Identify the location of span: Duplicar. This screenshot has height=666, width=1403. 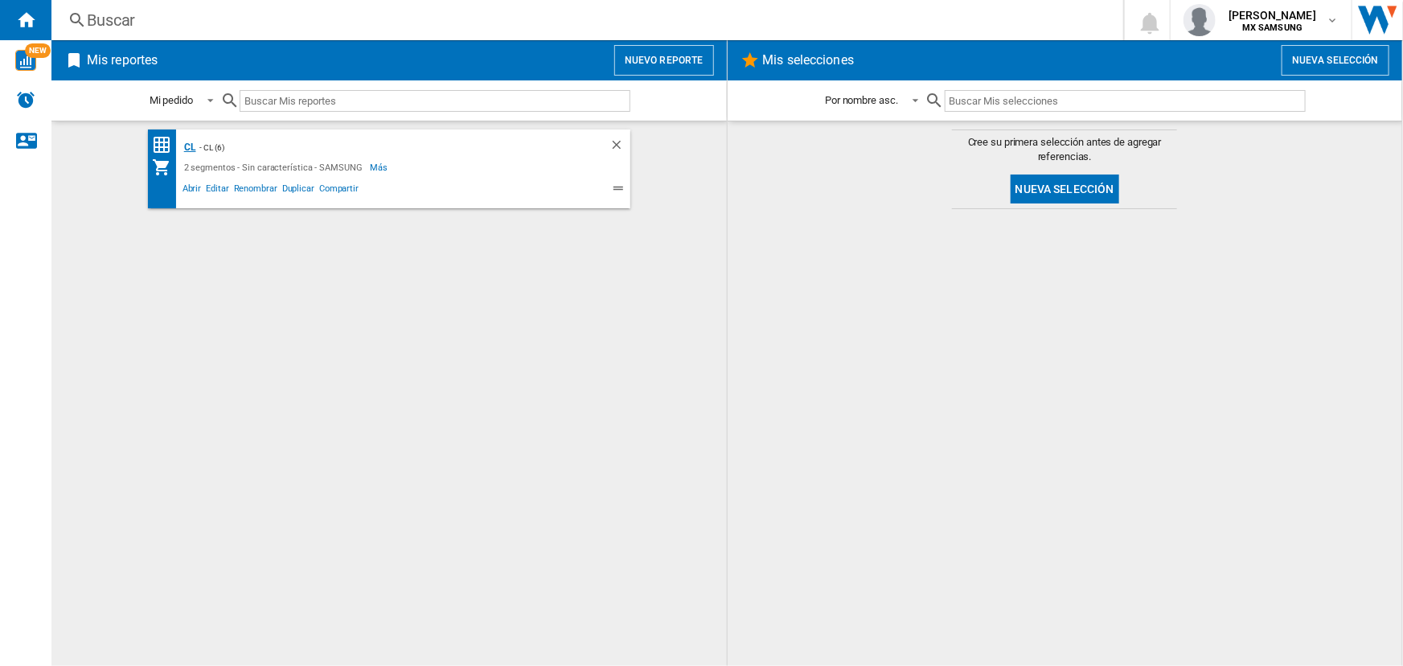
(298, 191).